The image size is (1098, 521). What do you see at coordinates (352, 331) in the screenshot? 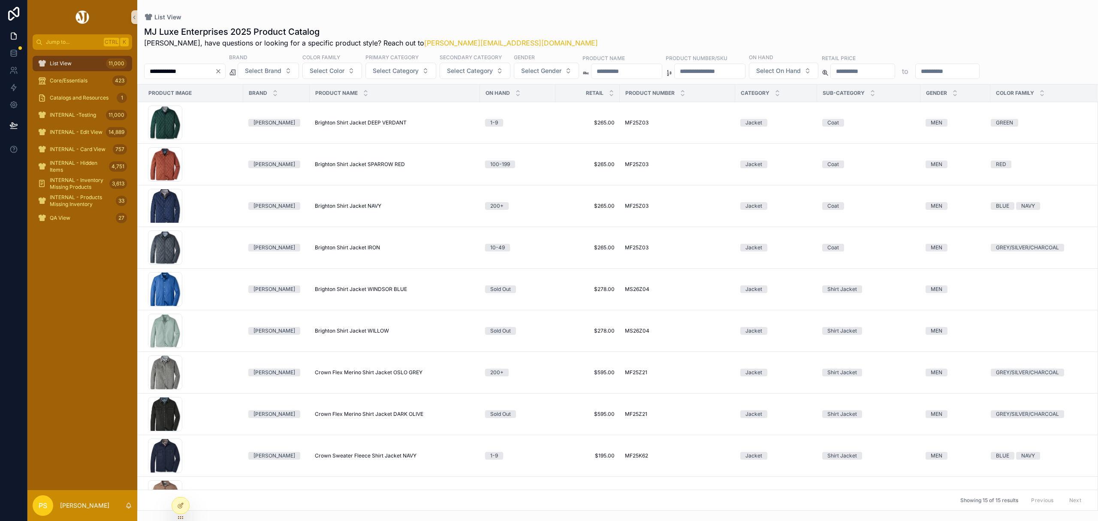
I see `span: Brighton Shirt Jacket WILLOW` at bounding box center [352, 331].